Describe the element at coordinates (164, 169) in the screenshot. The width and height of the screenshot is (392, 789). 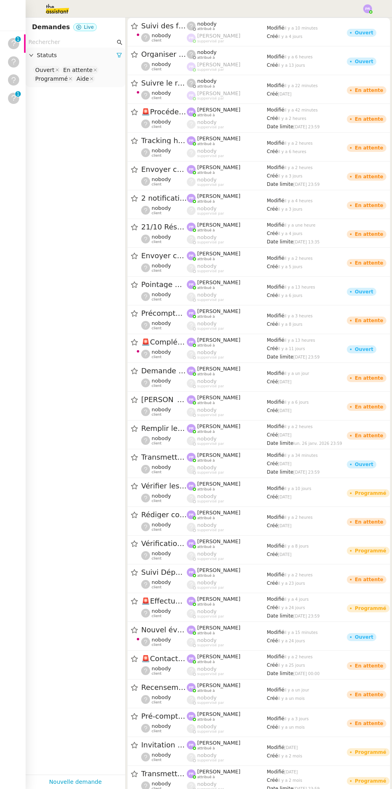
I see `span: Envoyer contrat pour signature` at that location.